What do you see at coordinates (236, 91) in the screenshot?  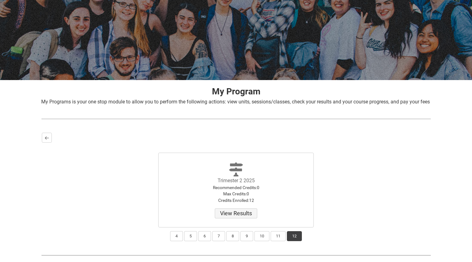 I see `strong: My Program` at bounding box center [236, 91].